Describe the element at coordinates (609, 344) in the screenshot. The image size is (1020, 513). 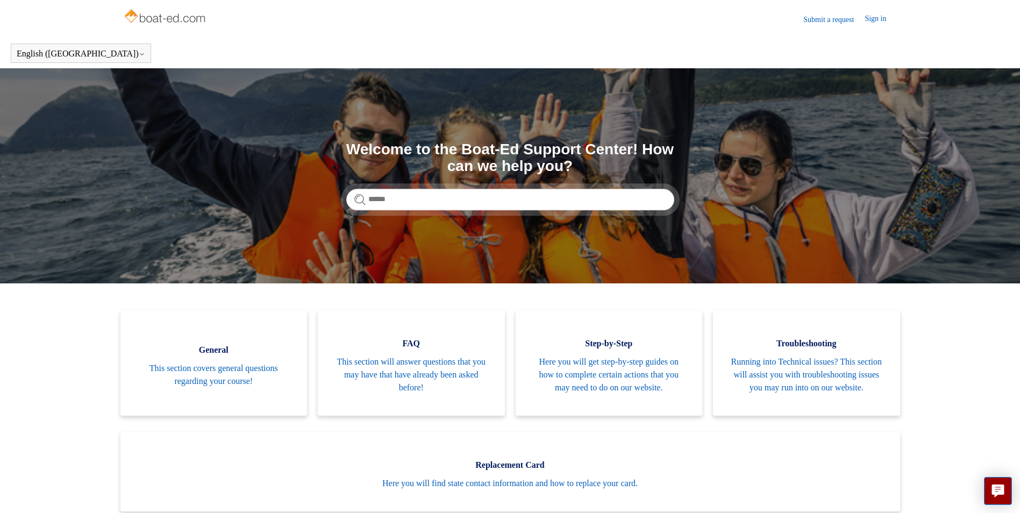
I see `span: Step-by-Step` at that location.